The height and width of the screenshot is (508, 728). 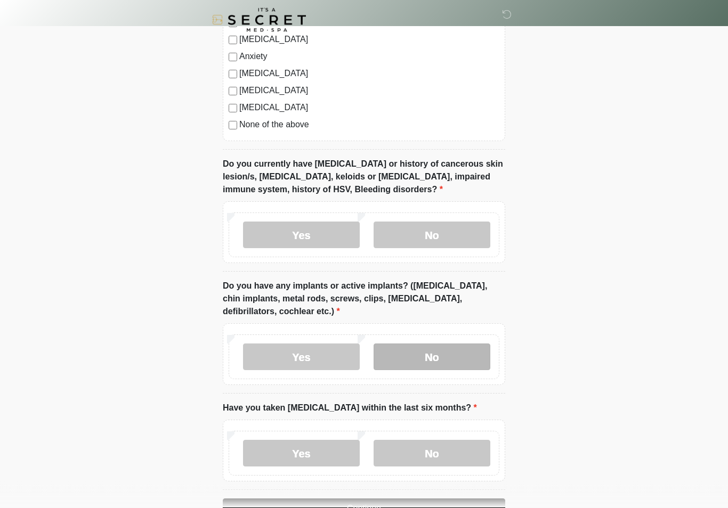 I want to click on label: None of the above, so click(x=369, y=125).